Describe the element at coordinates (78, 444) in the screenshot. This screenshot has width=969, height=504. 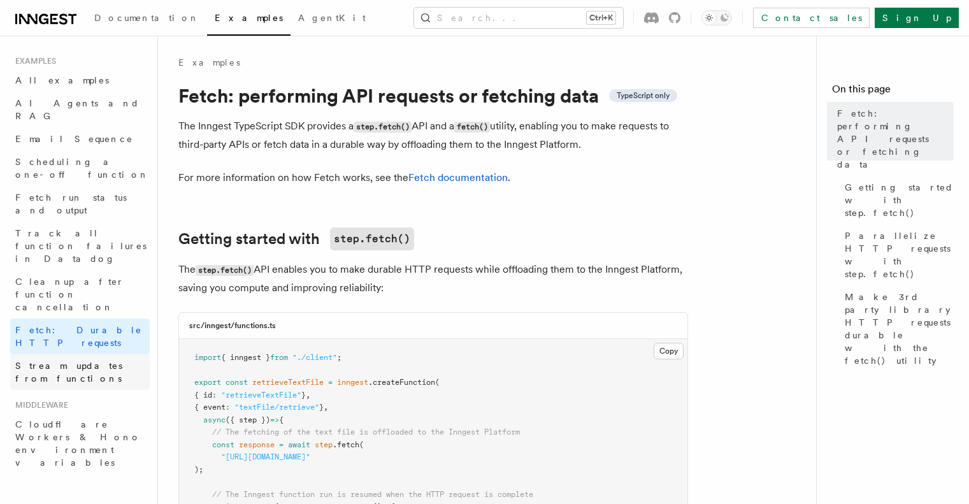
I see `span: Cloudflare Workers & Hono environment variables` at that location.